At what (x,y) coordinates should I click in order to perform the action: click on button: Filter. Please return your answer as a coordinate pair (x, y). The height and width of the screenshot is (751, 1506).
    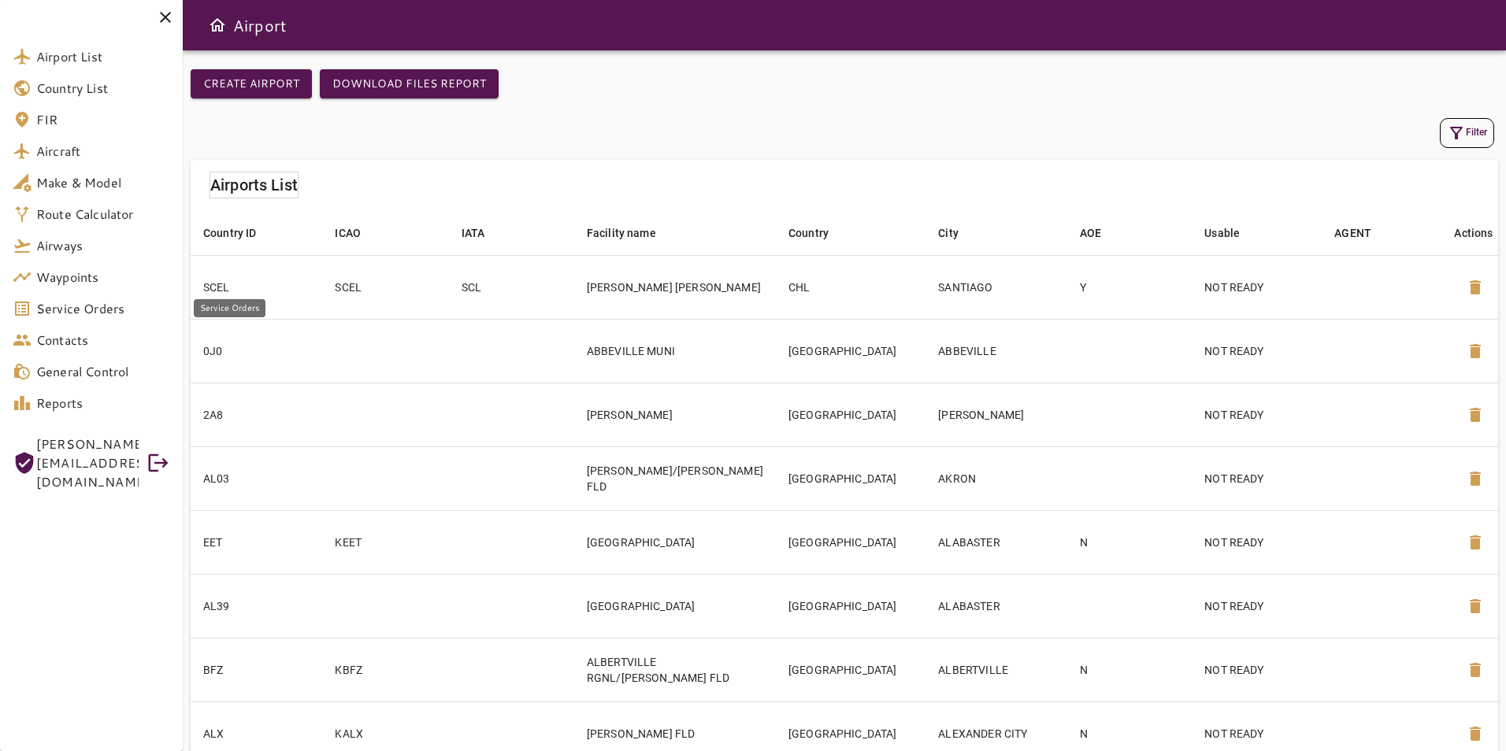
    Looking at the image, I should click on (1466, 133).